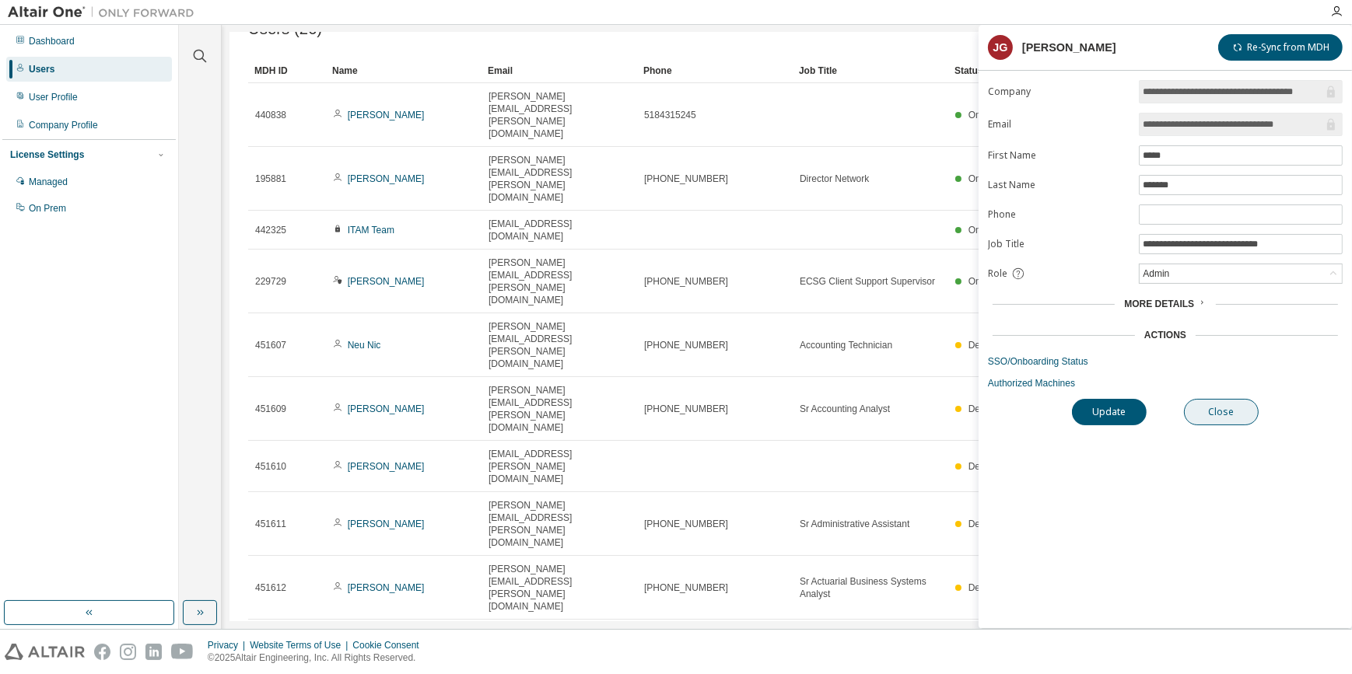 The height and width of the screenshot is (674, 1352). I want to click on span: More Details, so click(1159, 304).